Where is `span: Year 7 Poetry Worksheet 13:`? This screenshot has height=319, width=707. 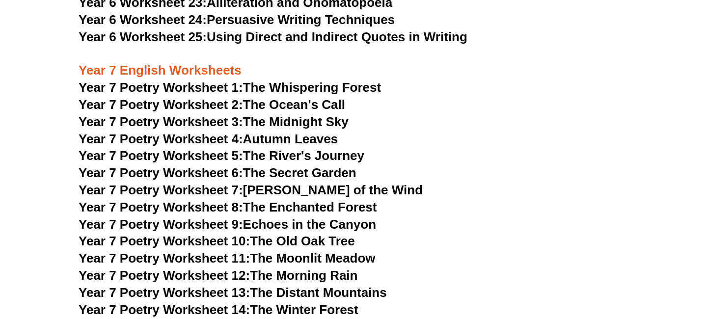
span: Year 7 Poetry Worksheet 13: is located at coordinates (164, 293).